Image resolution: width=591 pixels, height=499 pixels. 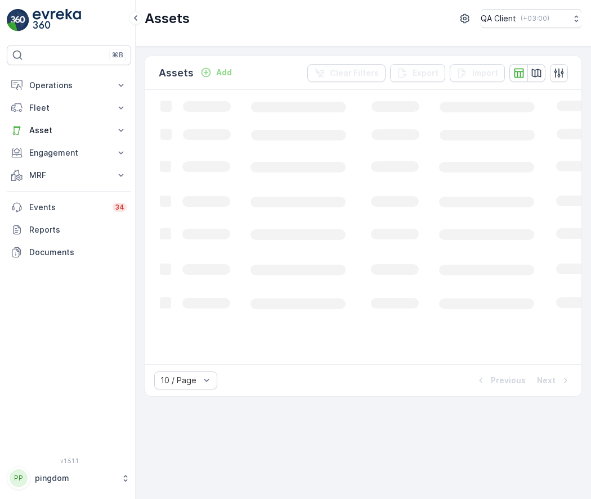 I want to click on a: Events34, so click(x=69, y=208).